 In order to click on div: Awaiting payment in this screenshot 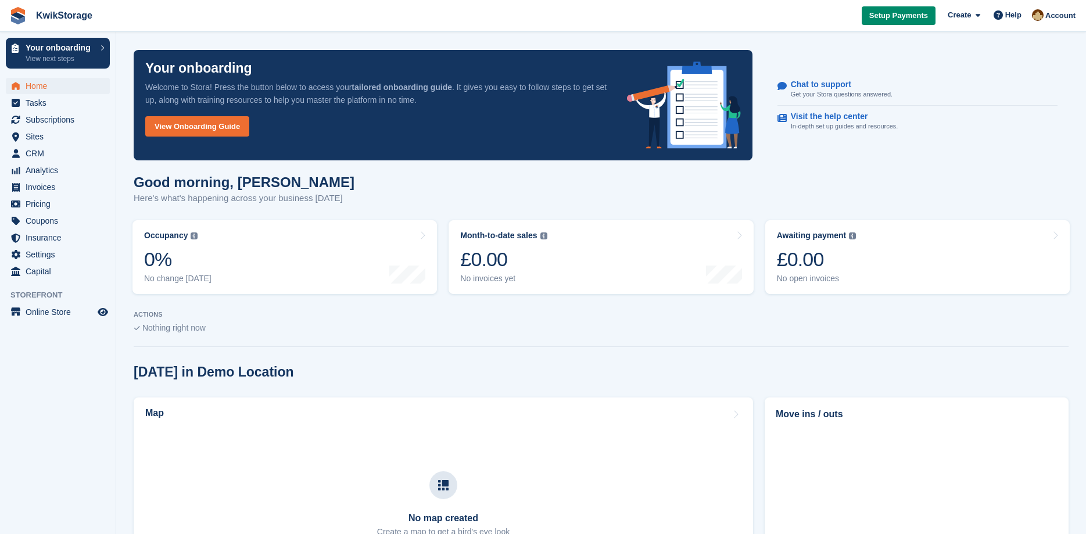, I will do `click(812, 235)`.